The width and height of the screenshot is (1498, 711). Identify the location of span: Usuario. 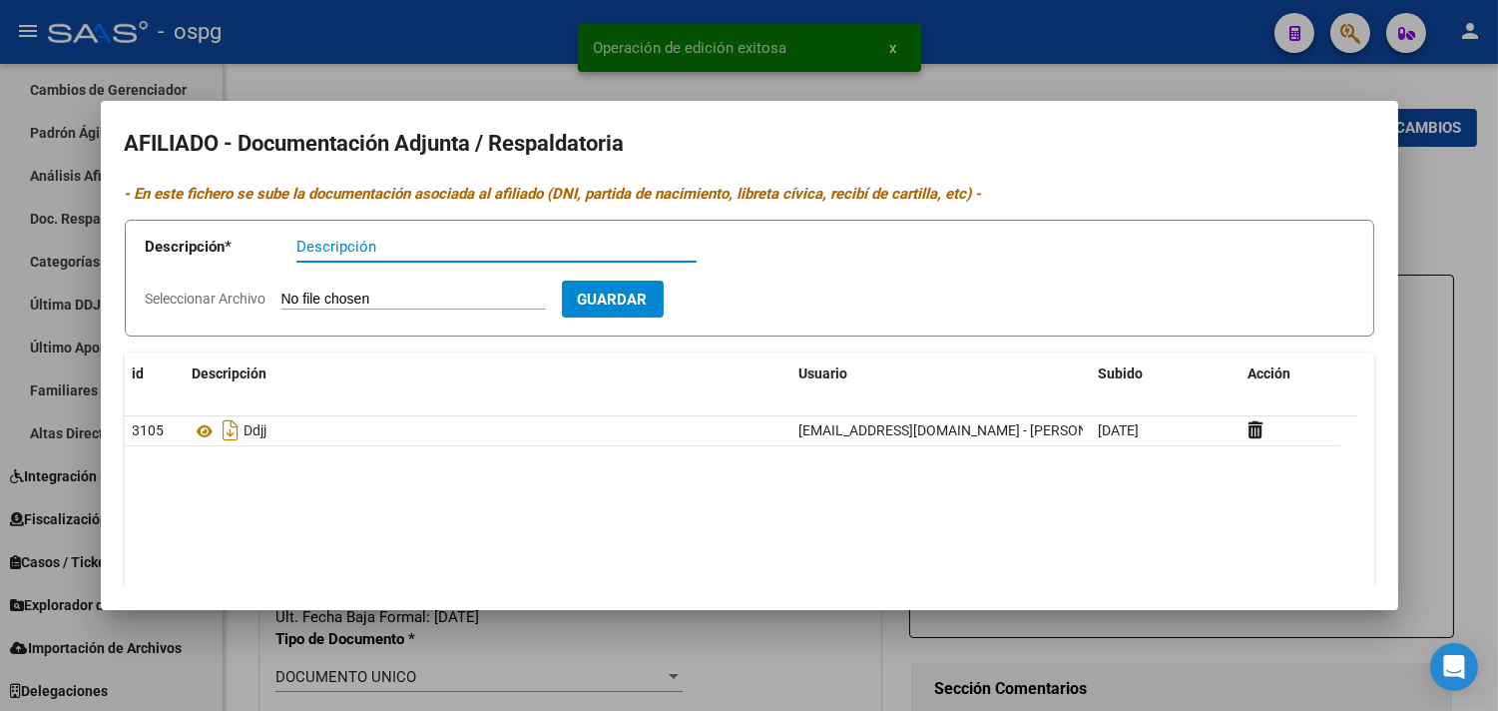
(823, 373).